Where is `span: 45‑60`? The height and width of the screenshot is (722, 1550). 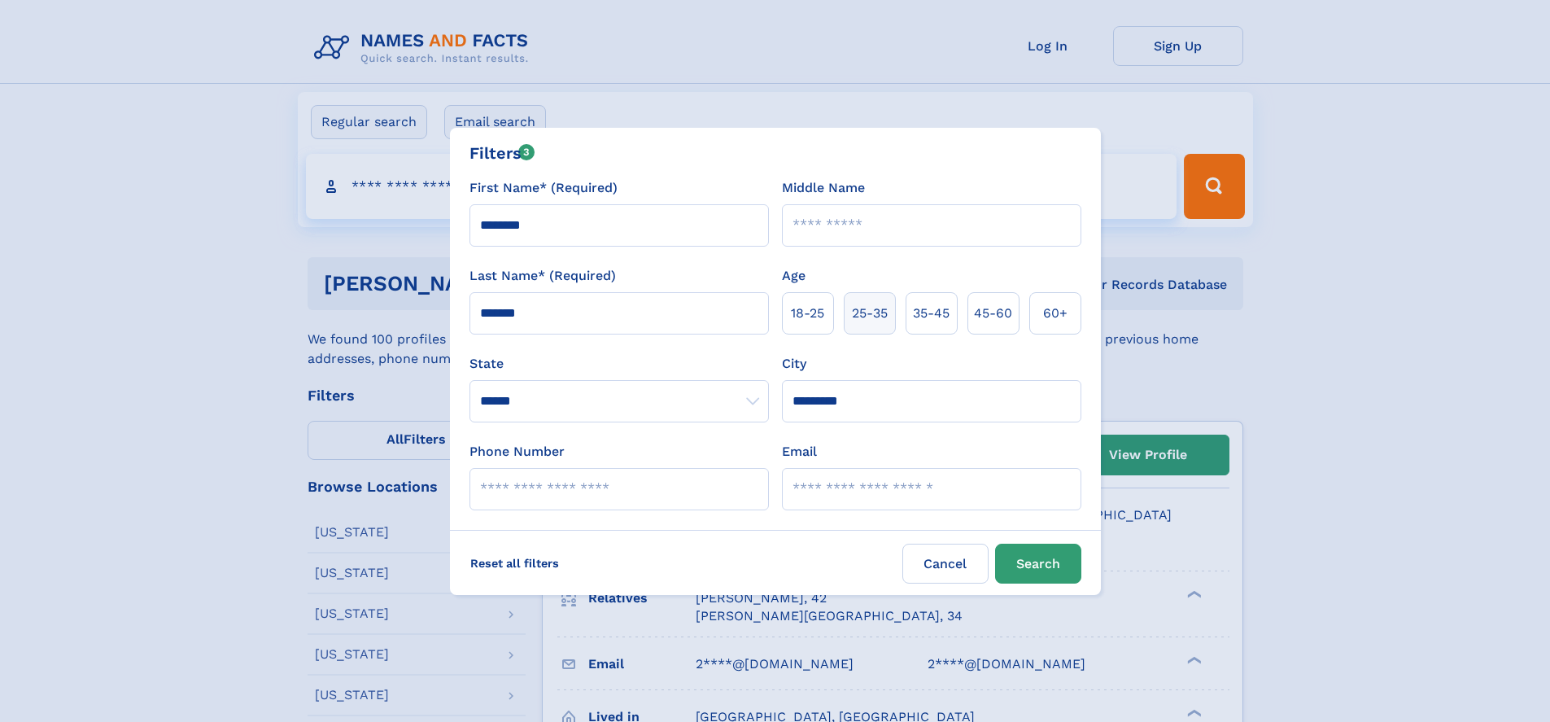
span: 45‑60 is located at coordinates (993, 313).